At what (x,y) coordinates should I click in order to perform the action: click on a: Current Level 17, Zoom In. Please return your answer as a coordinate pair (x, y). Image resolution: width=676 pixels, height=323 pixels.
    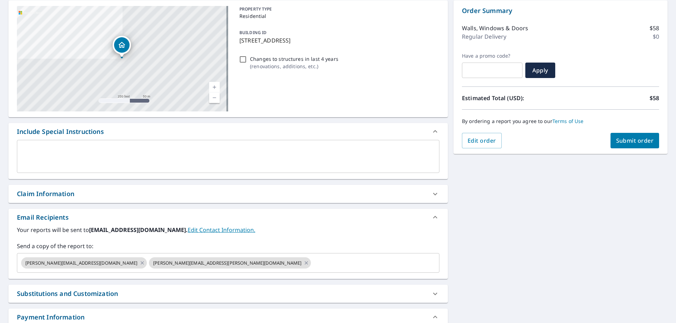
    Looking at the image, I should click on (214, 87).